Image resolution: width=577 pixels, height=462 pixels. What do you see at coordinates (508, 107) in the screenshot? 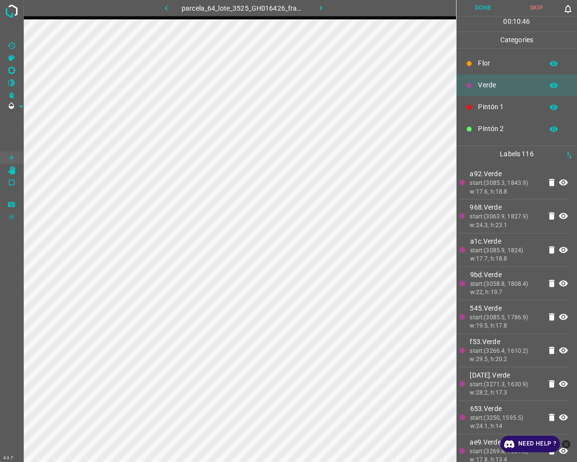
I see `p: Pintón 1` at bounding box center [508, 107].